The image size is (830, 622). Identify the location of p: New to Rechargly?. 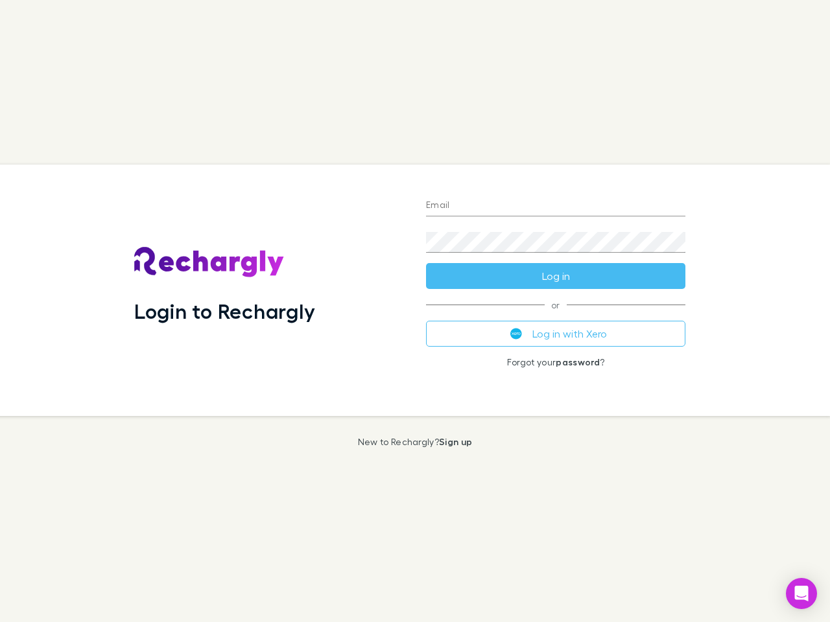
(415, 442).